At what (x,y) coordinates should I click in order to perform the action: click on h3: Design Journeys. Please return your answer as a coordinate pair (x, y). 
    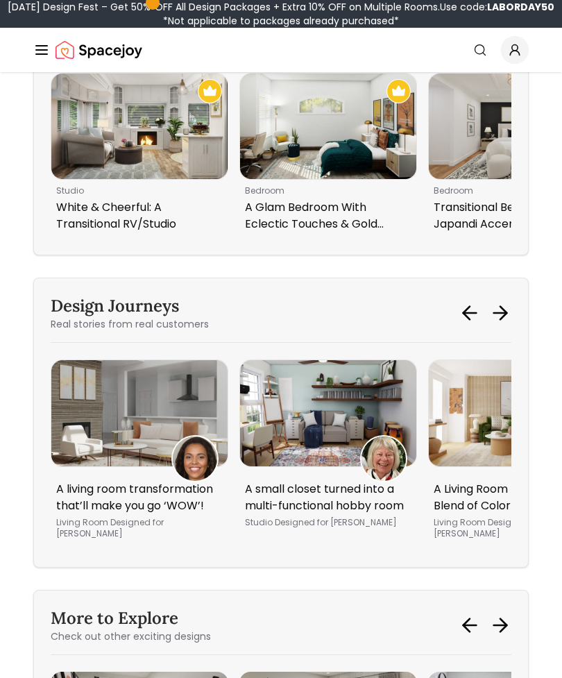
    Looking at the image, I should click on (130, 306).